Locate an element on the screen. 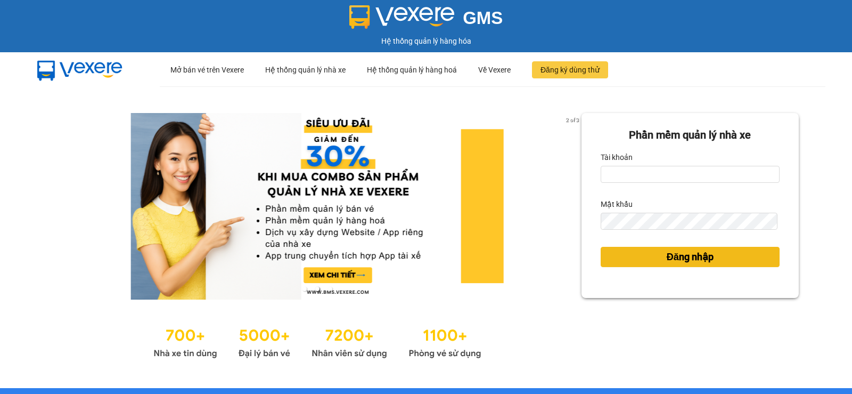  button: Đăng ký dùng thử is located at coordinates (570, 70).